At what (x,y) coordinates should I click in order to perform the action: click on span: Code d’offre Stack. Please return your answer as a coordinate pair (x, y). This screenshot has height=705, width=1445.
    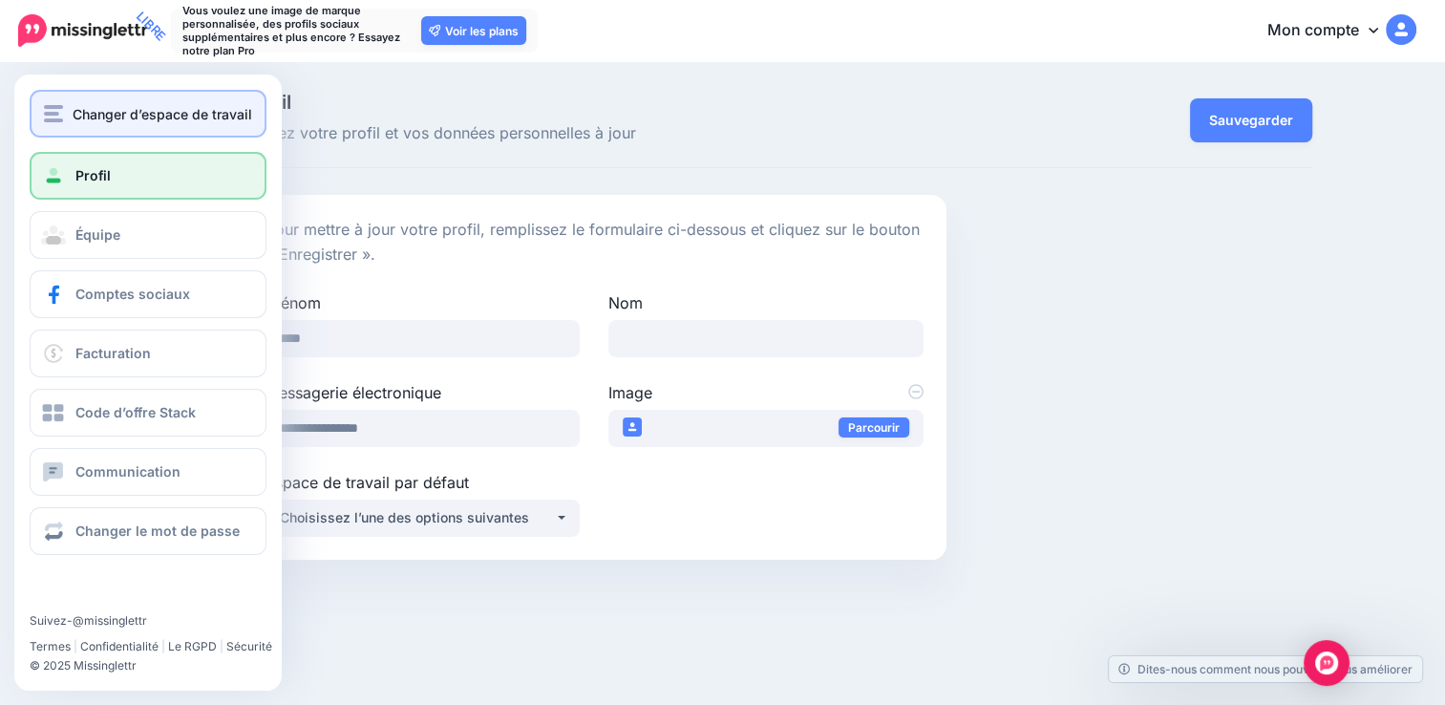
    Looking at the image, I should click on (136, 412).